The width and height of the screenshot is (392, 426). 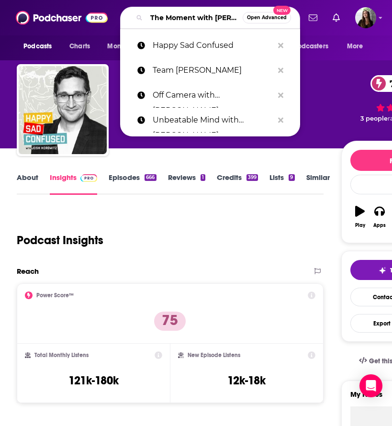 What do you see at coordinates (380, 225) in the screenshot?
I see `div: Apps` at bounding box center [380, 225].